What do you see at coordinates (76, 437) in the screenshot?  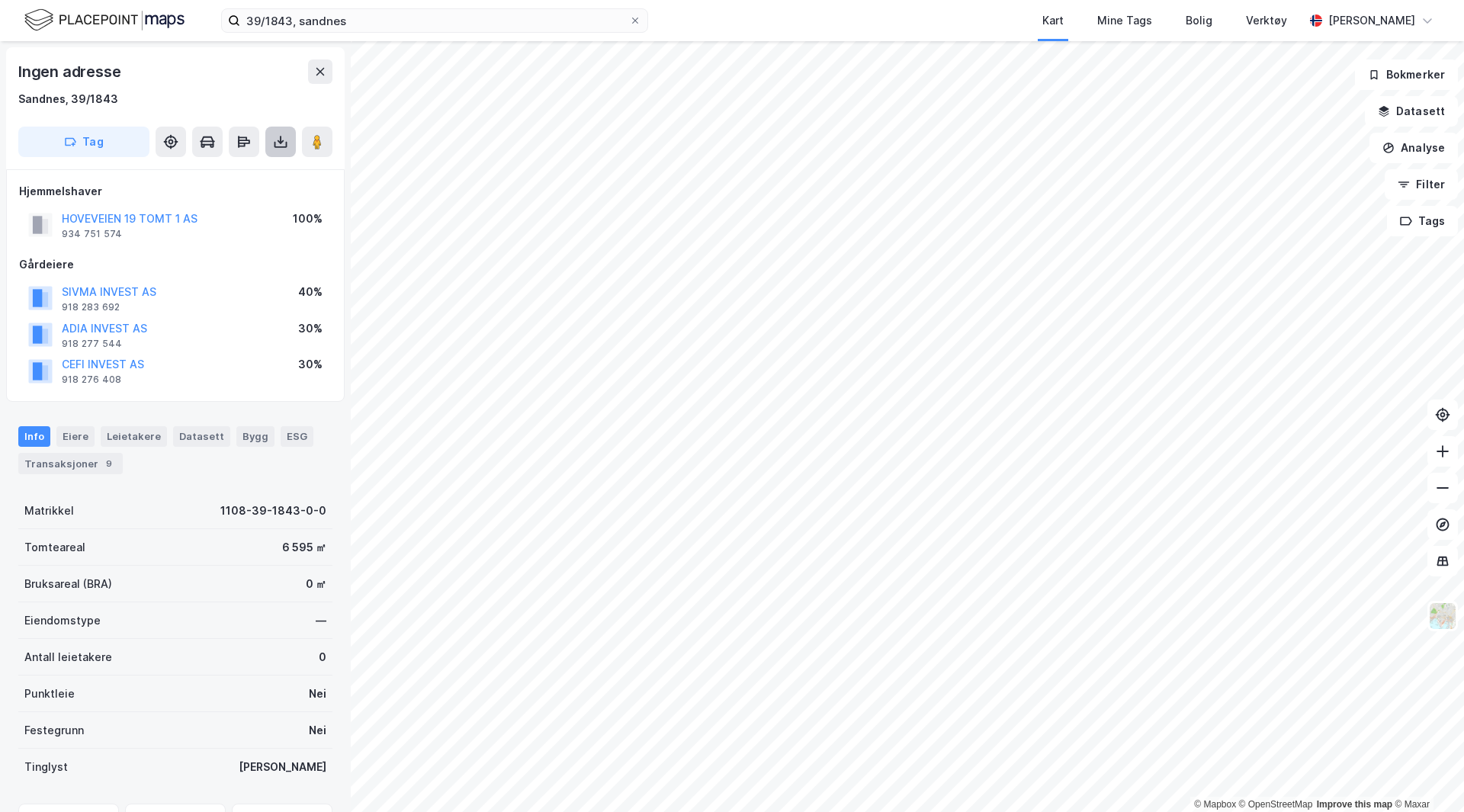 I see `div: Eiere` at bounding box center [76, 437].